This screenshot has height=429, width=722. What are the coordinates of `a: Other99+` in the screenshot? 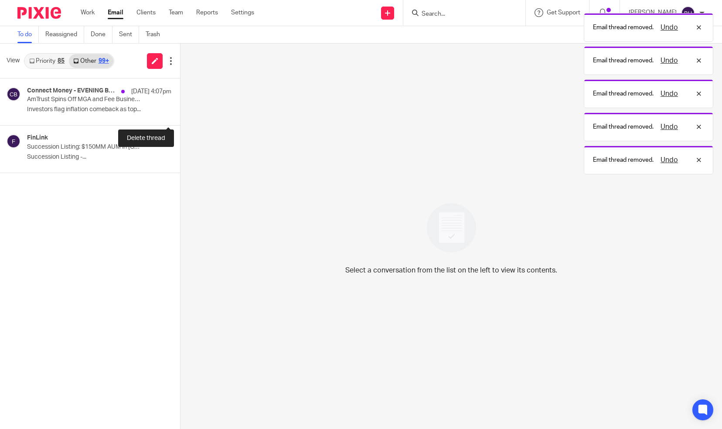 It's located at (91, 61).